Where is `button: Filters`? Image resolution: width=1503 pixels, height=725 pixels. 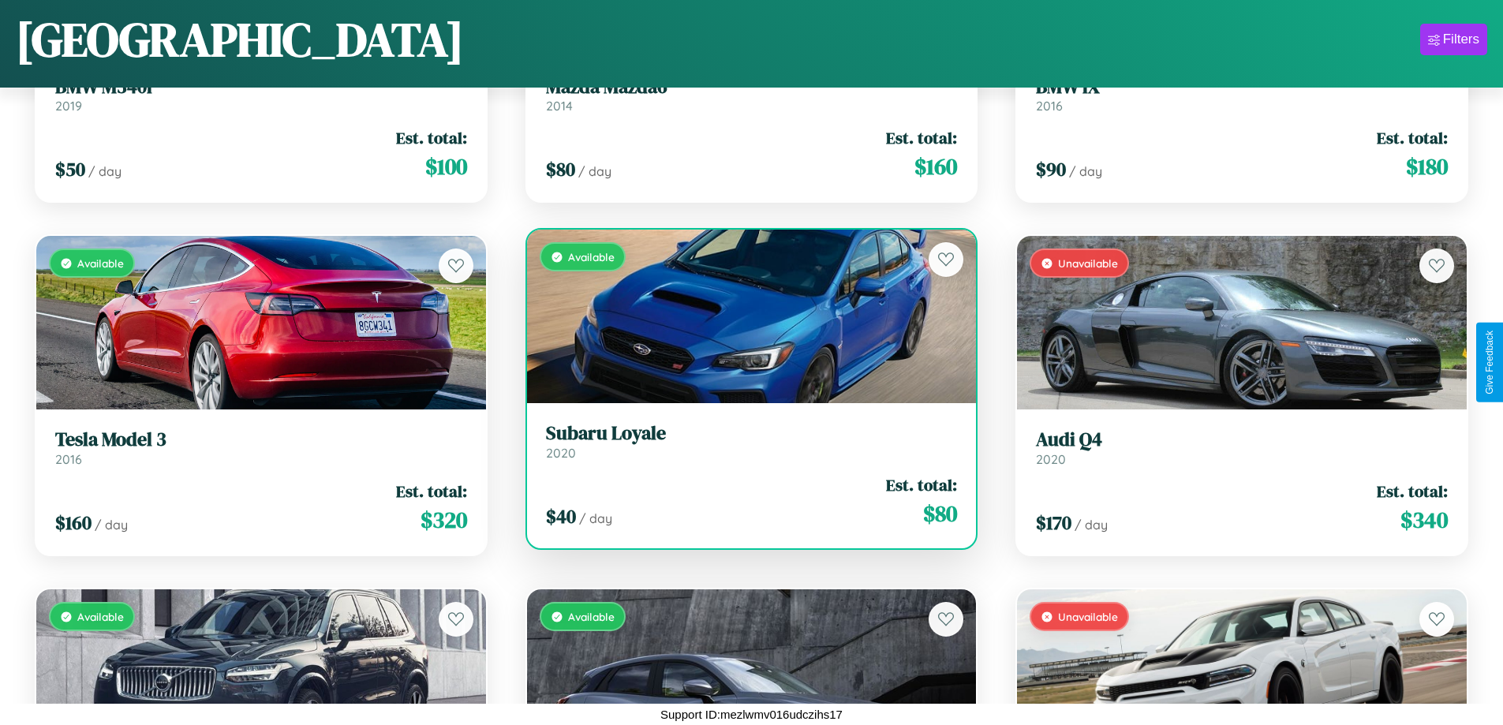
button: Filters is located at coordinates (1453, 39).